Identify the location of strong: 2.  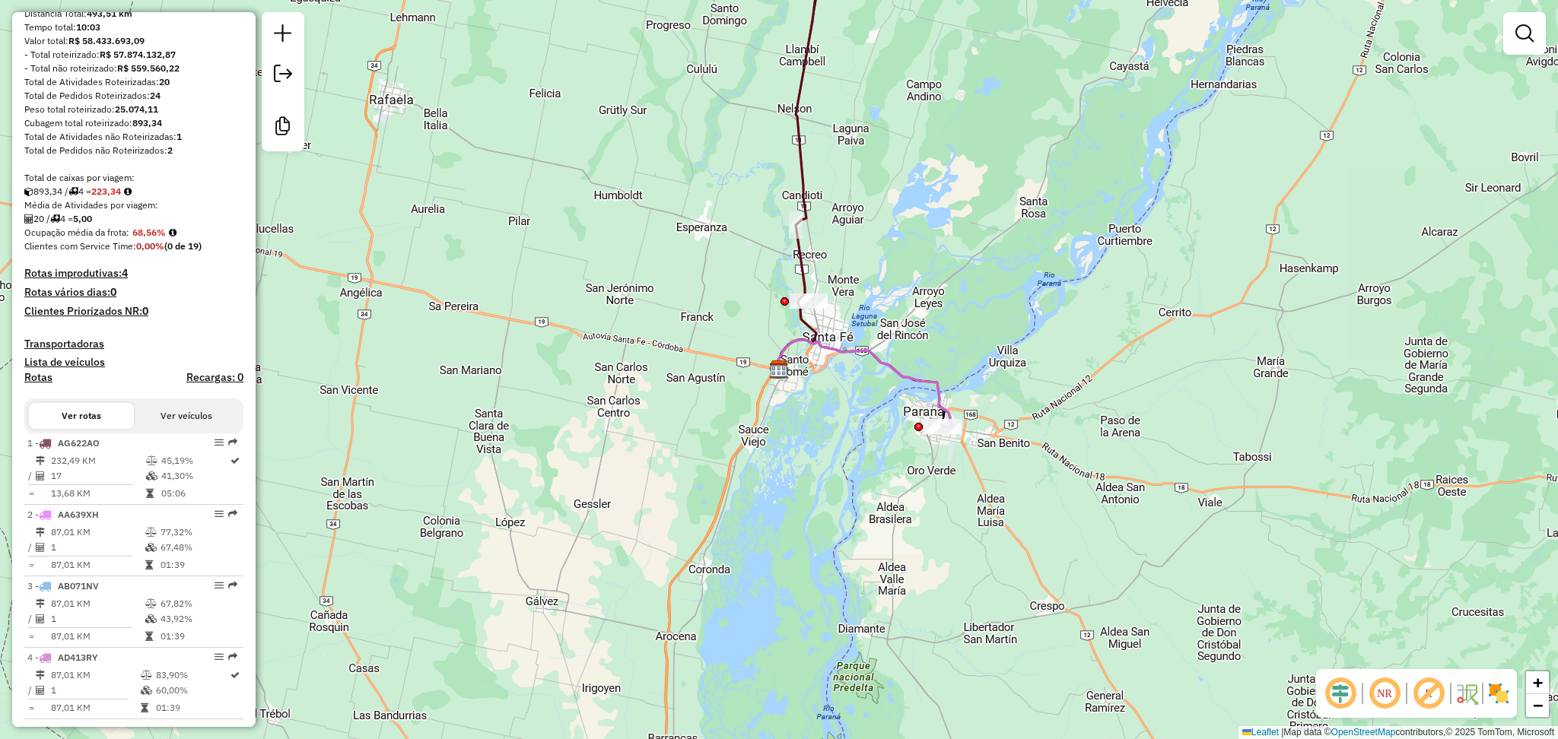
(170, 150).